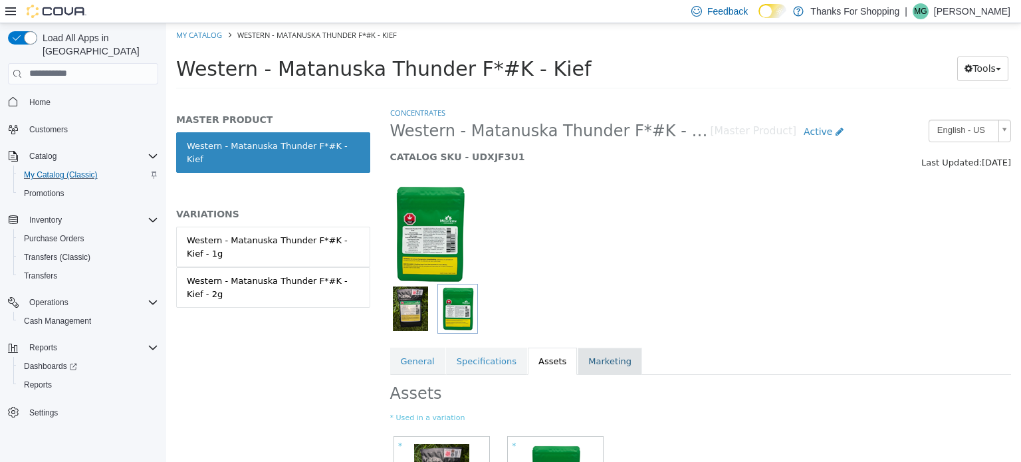 Image resolution: width=1021 pixels, height=462 pixels. Describe the element at coordinates (107, 129) in the screenshot. I see `a: Western - Matanuska Thunder F*#K - Kief` at that location.